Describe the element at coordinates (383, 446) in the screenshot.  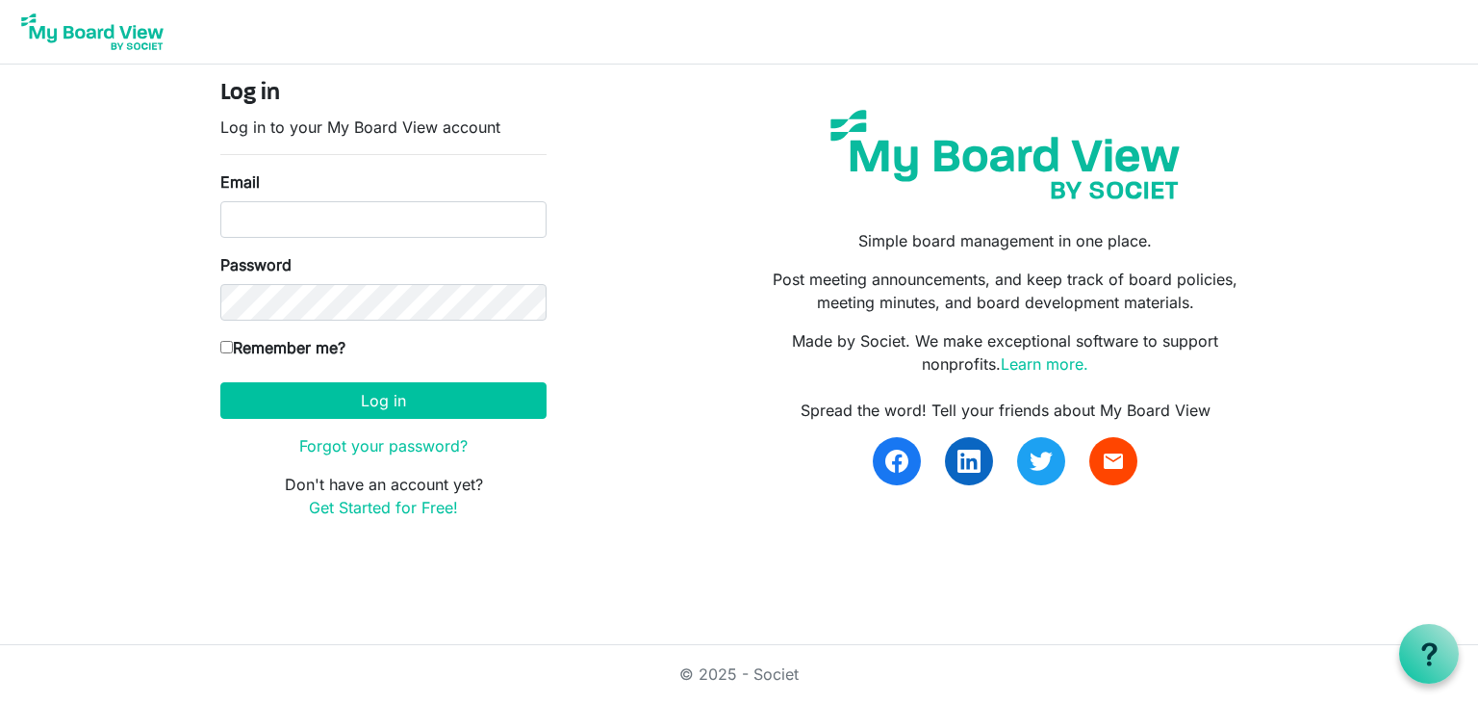
I see `a: Forgot your password?` at that location.